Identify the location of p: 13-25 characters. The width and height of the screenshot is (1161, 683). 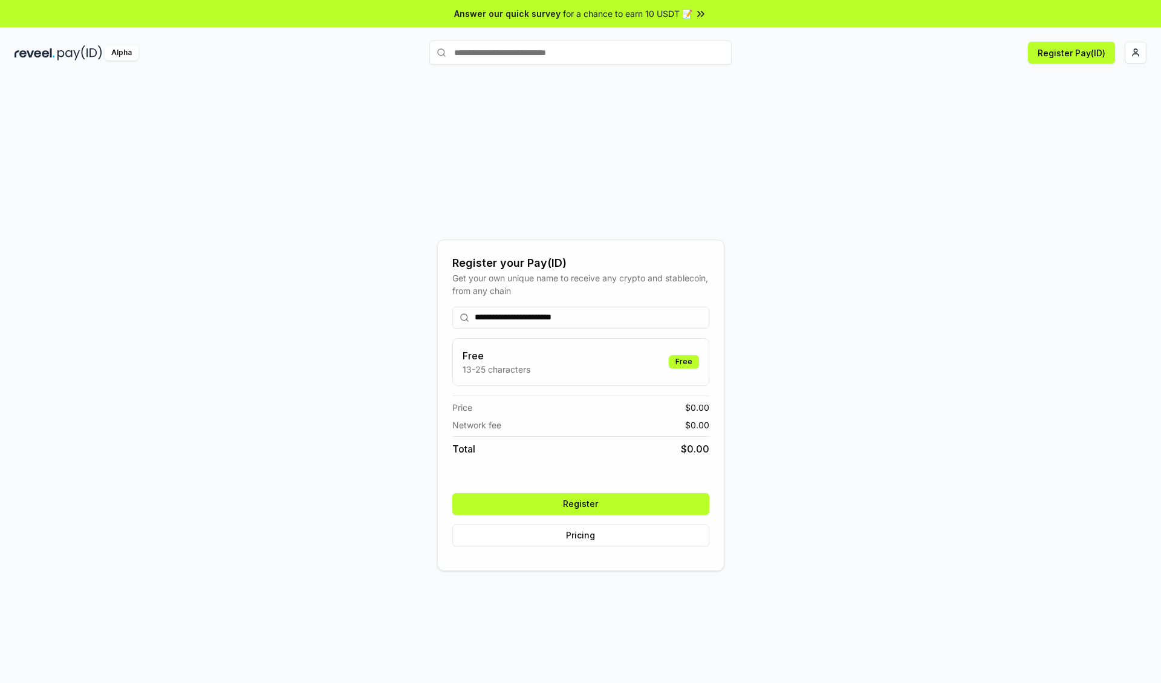
(496, 369).